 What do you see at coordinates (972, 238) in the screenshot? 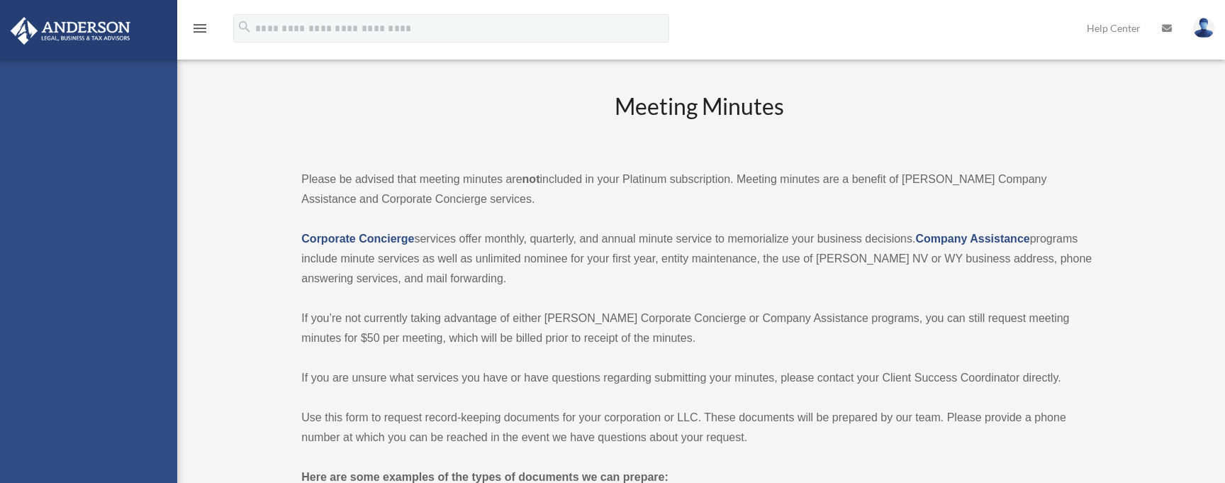
I see `strong: Company Assistance` at bounding box center [972, 238].